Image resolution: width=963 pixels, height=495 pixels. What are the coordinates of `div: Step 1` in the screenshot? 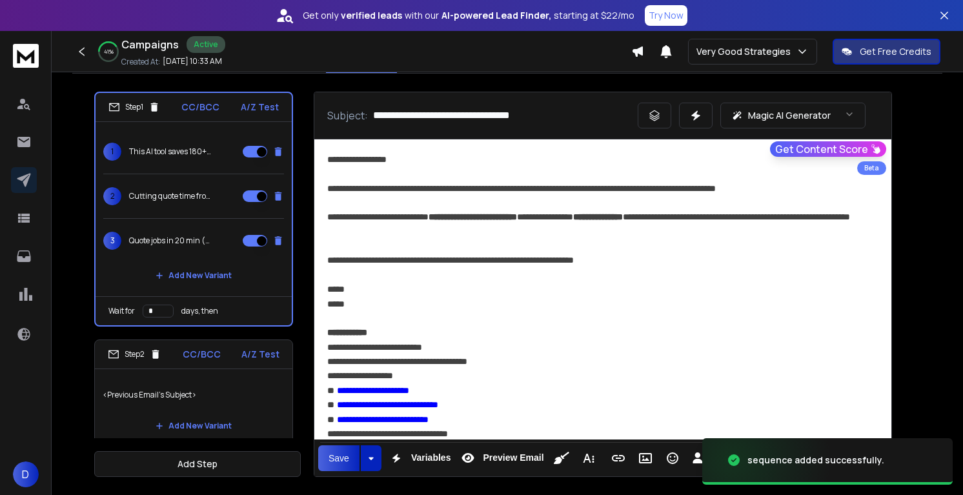 It's located at (134, 107).